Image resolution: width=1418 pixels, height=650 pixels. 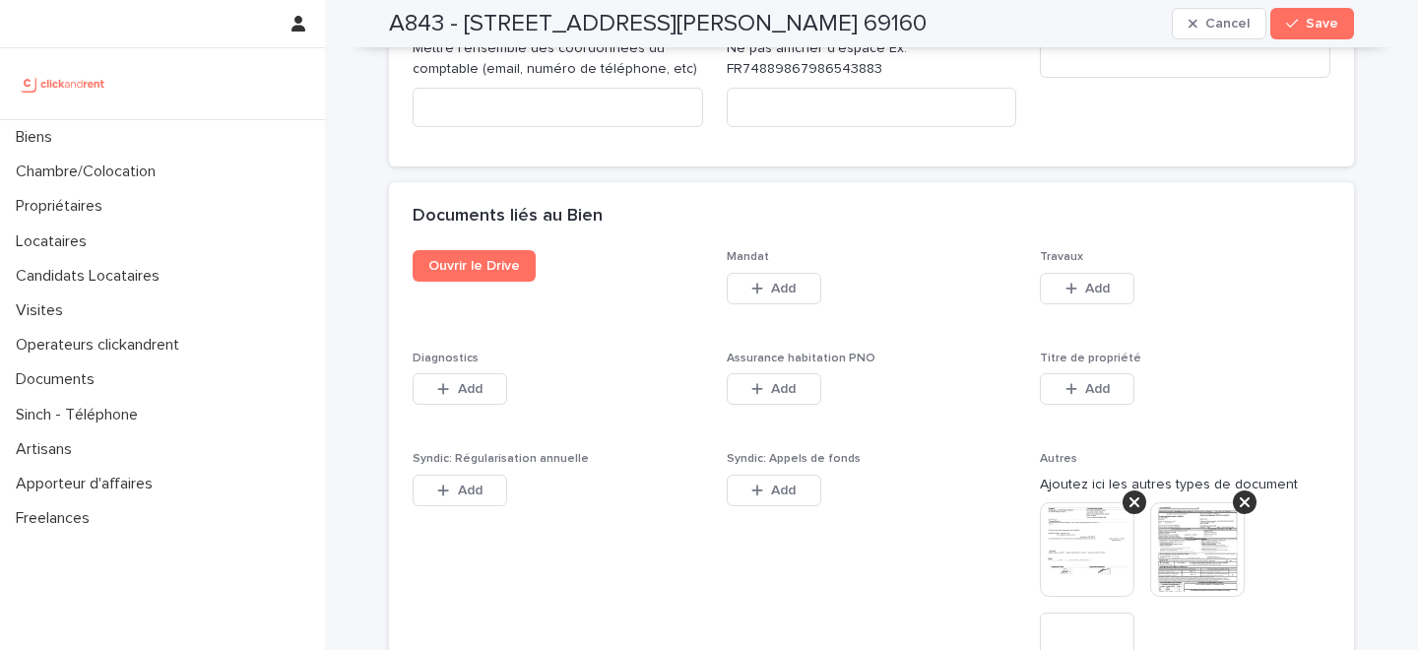 I want to click on p: Locataires, so click(x=55, y=241).